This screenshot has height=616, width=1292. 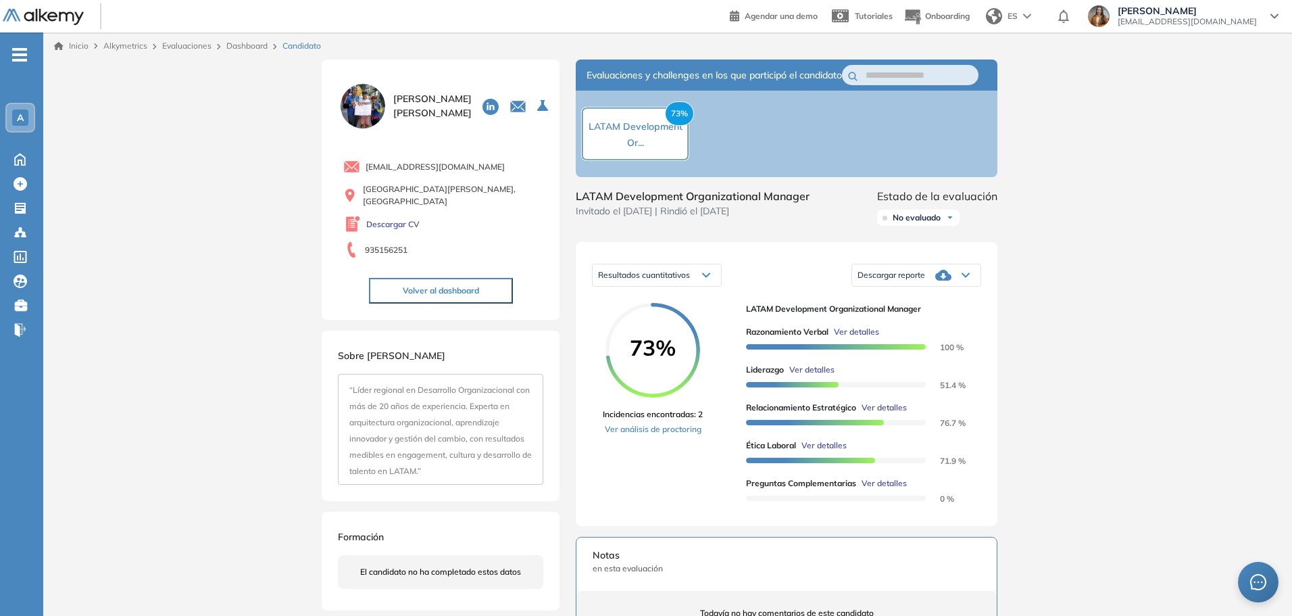 What do you see at coordinates (635, 135) in the screenshot?
I see `span: LATAM Development Or...` at bounding box center [635, 135].